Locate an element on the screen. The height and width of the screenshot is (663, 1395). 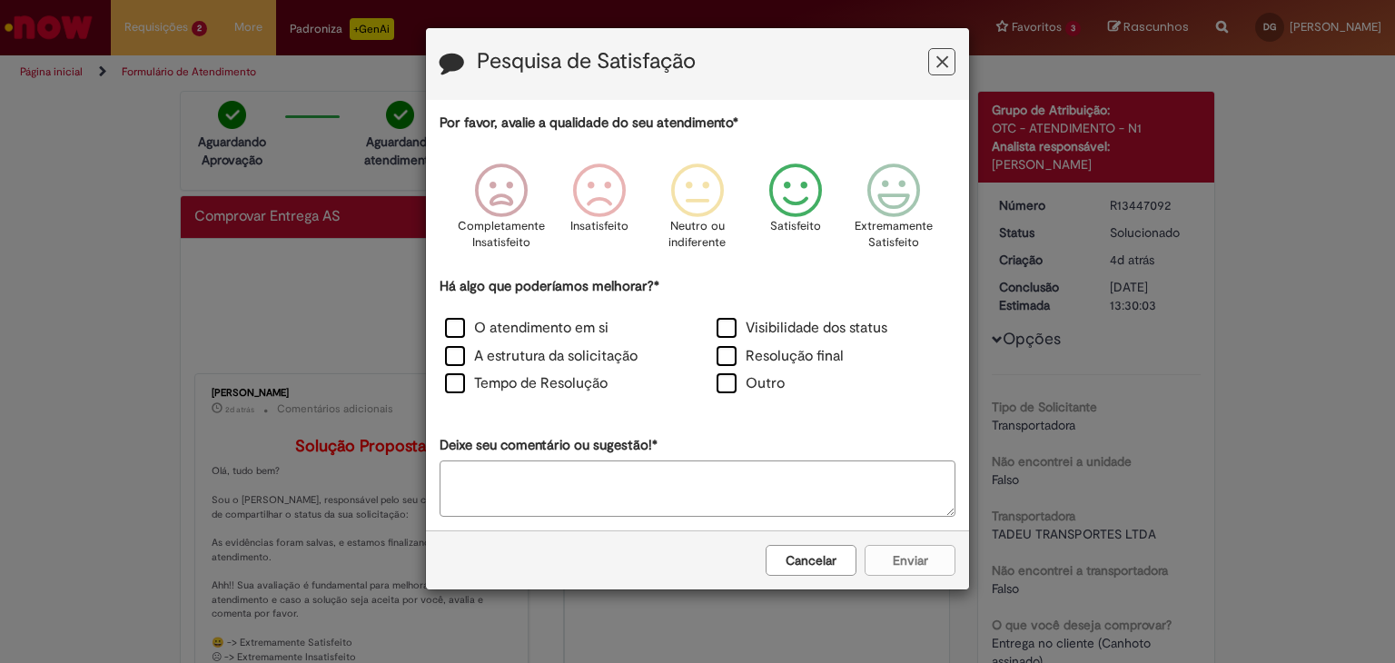
label: Visibilidade dos status is located at coordinates (802, 328).